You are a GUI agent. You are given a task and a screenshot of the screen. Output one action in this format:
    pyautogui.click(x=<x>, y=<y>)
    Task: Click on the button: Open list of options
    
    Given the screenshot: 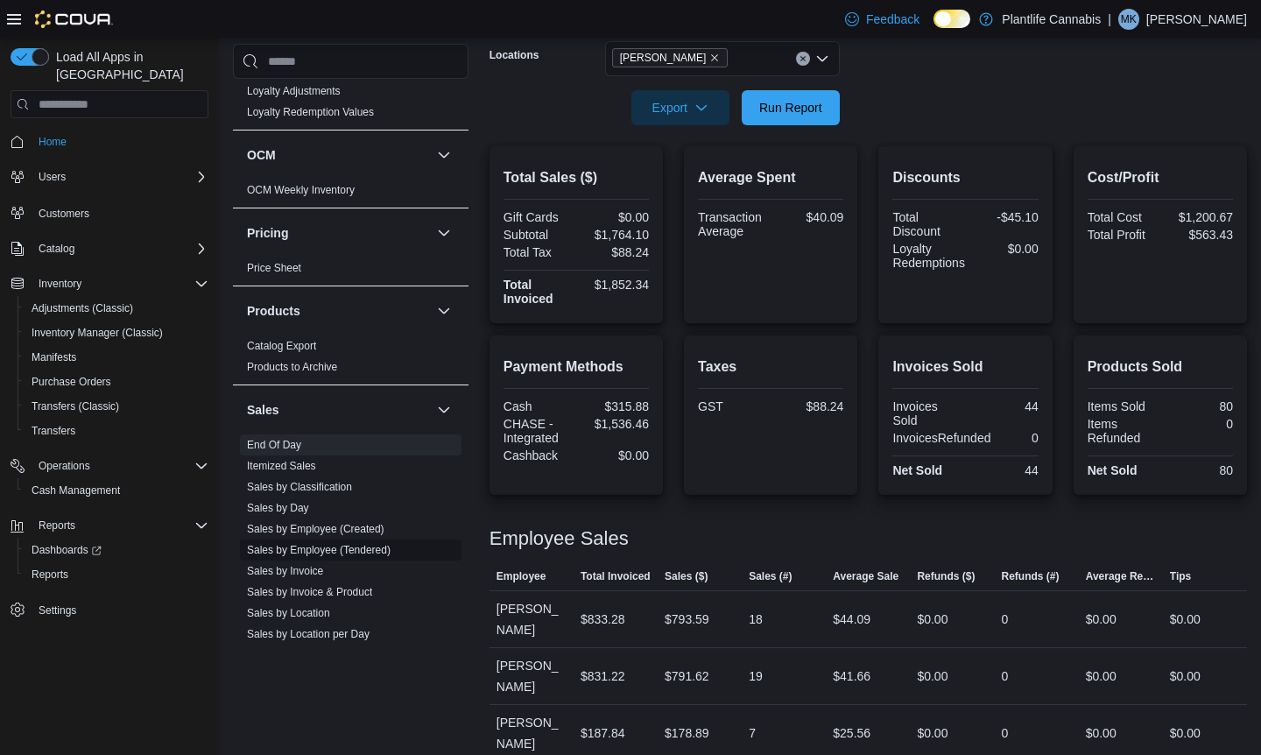 What is the action you would take?
    pyautogui.click(x=822, y=59)
    